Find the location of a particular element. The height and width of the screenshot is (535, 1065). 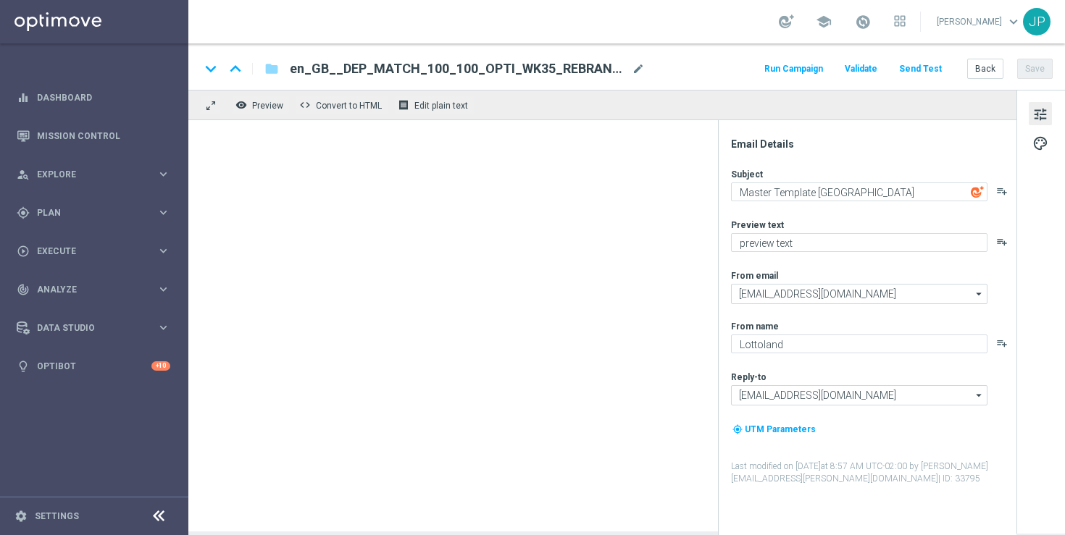

div: Plan is located at coordinates (86, 213).